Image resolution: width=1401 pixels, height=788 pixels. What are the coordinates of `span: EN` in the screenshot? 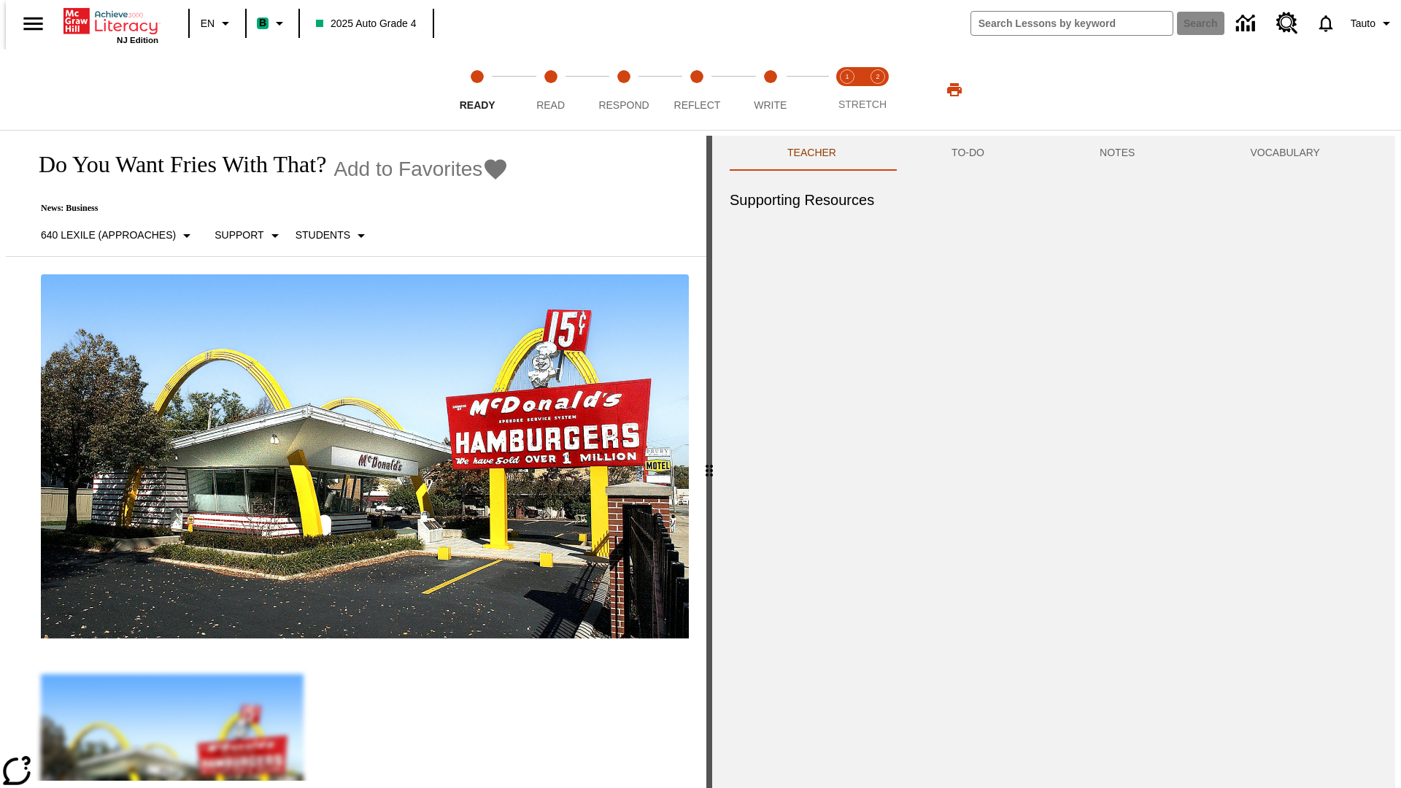 It's located at (207, 23).